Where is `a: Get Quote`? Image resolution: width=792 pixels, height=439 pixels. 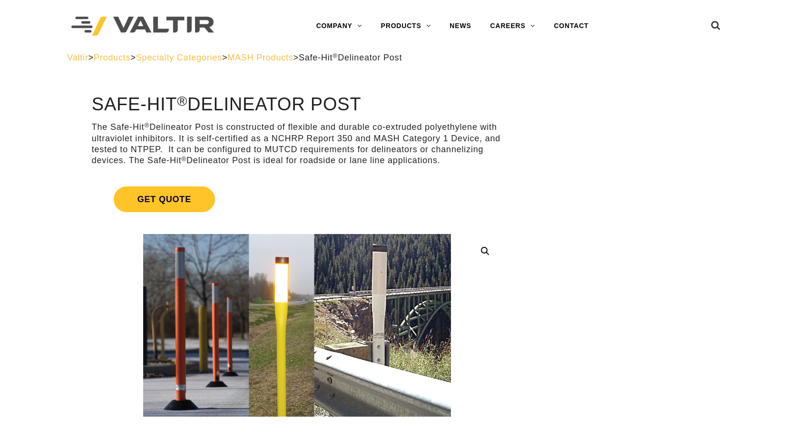 a: Get Quote is located at coordinates (297, 199).